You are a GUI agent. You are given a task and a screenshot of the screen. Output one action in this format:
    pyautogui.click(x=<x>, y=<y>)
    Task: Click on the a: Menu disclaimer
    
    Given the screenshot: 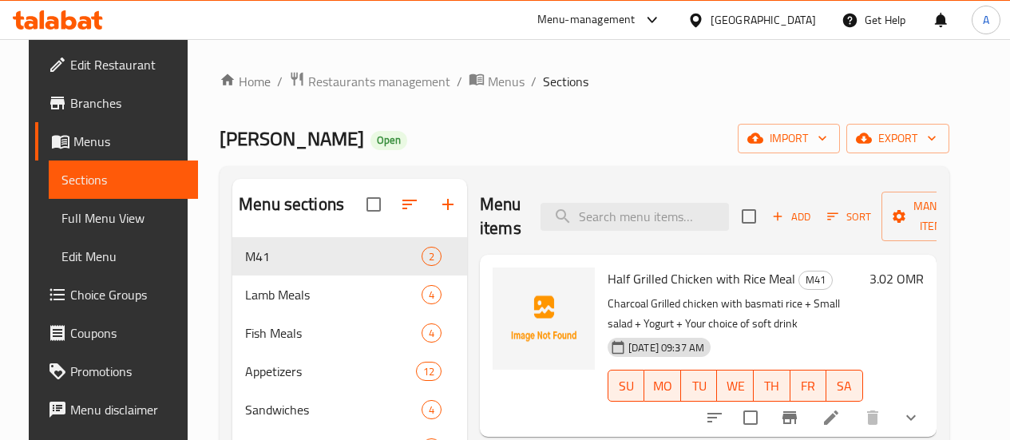 What is the action you would take?
    pyautogui.click(x=116, y=410)
    